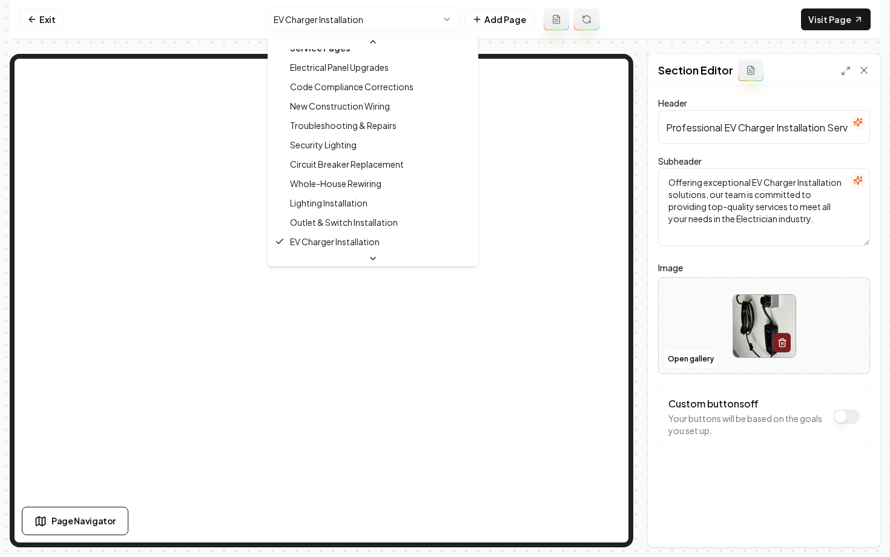 The height and width of the screenshot is (557, 890). What do you see at coordinates (323, 145) in the screenshot?
I see `span: Security Lighting` at bounding box center [323, 145].